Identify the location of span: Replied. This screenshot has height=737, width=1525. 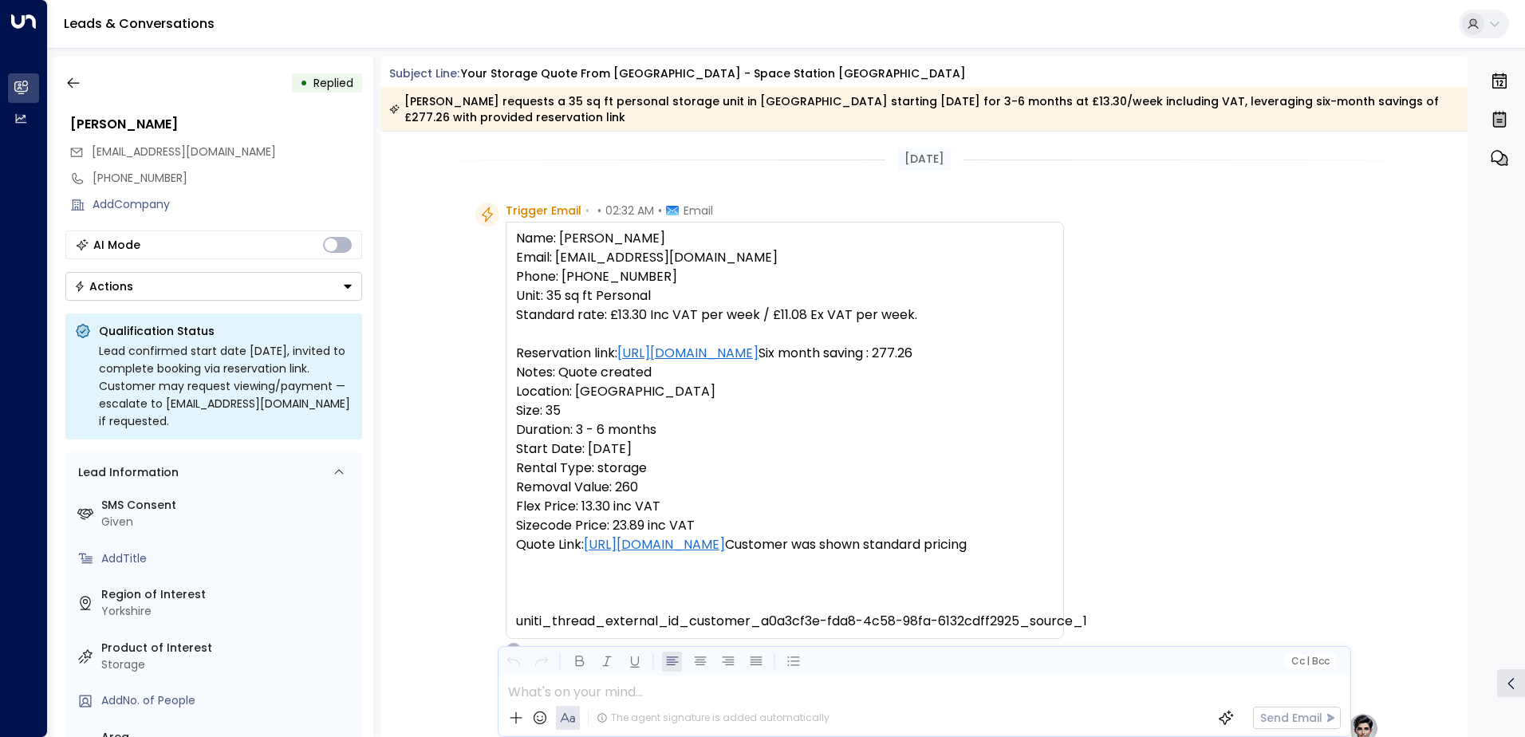
(333, 83).